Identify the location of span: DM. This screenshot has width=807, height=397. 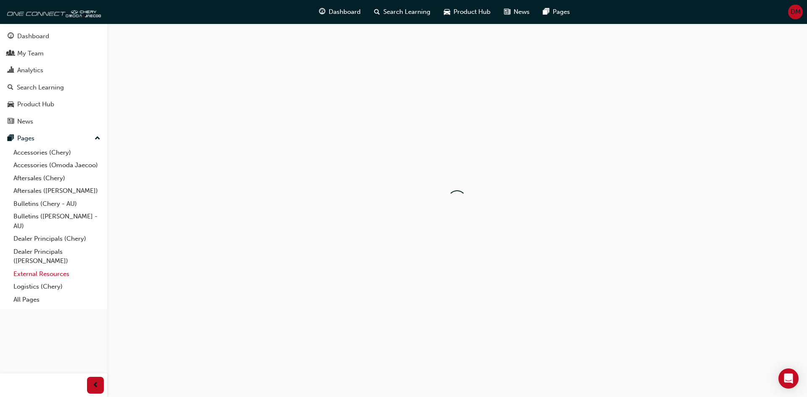
(796, 12).